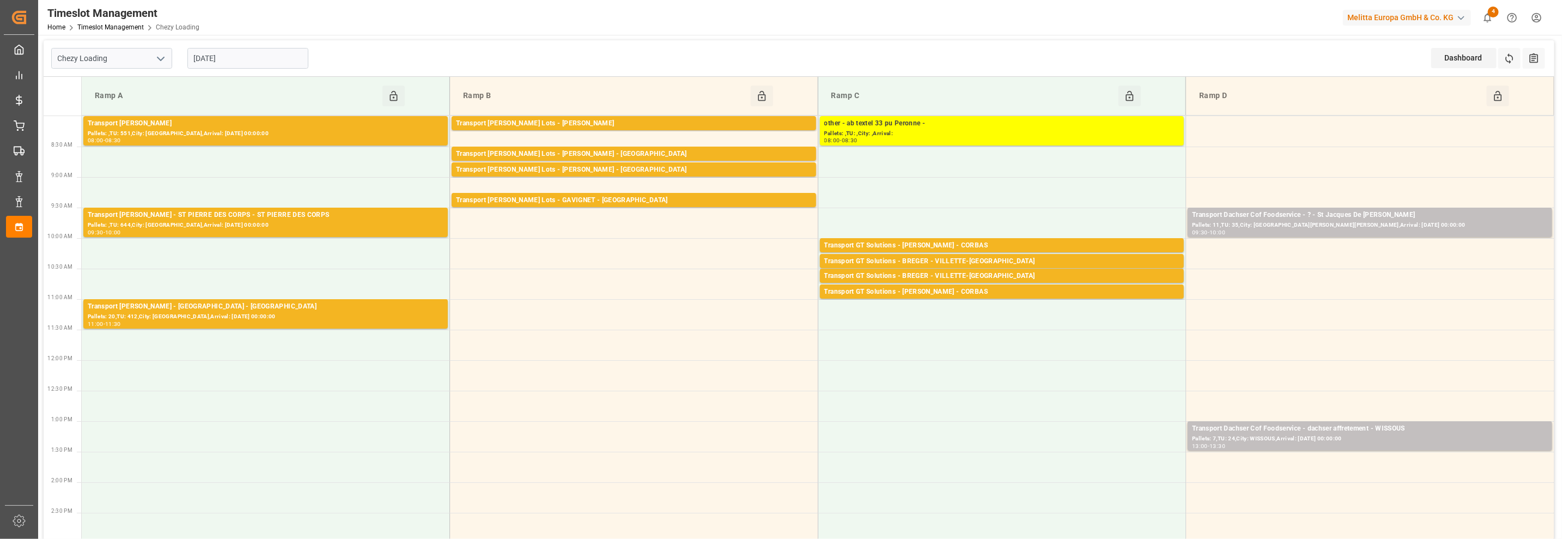  I want to click on div: Ramp D, so click(1341, 96).